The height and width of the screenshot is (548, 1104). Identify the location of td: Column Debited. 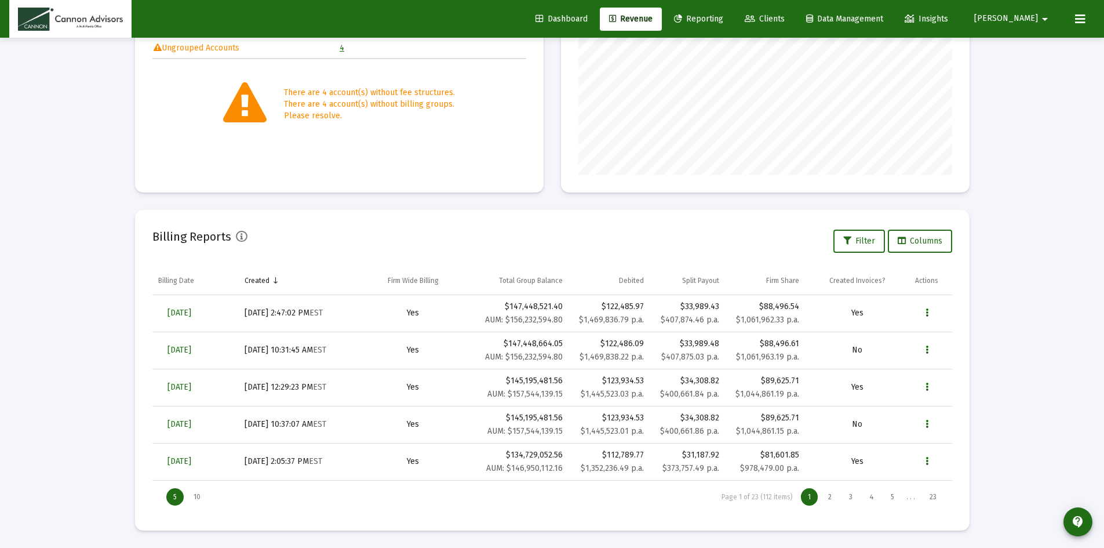
(609, 280).